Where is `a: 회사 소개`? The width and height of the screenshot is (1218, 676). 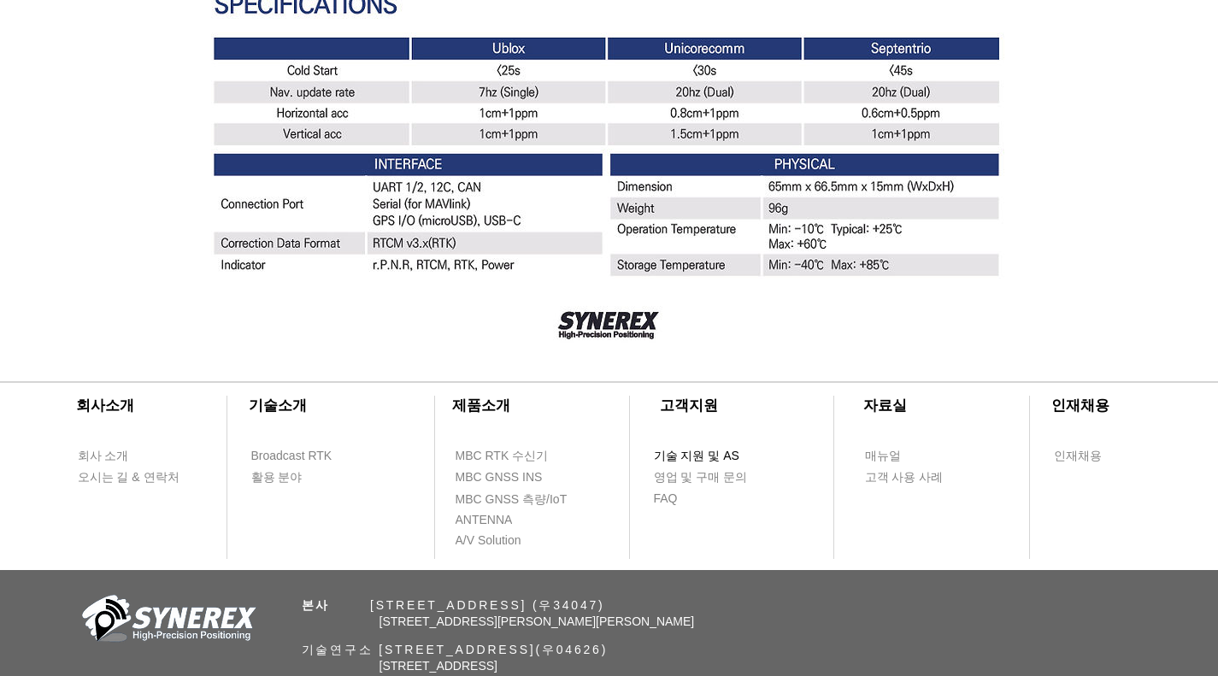 a: 회사 소개 is located at coordinates (126, 456).